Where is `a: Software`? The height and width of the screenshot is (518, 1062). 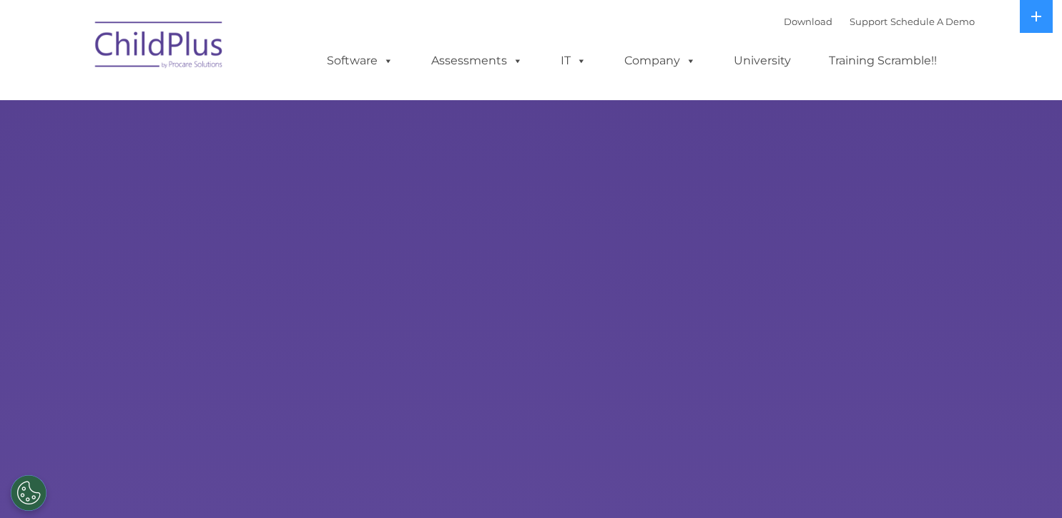 a: Software is located at coordinates (360, 61).